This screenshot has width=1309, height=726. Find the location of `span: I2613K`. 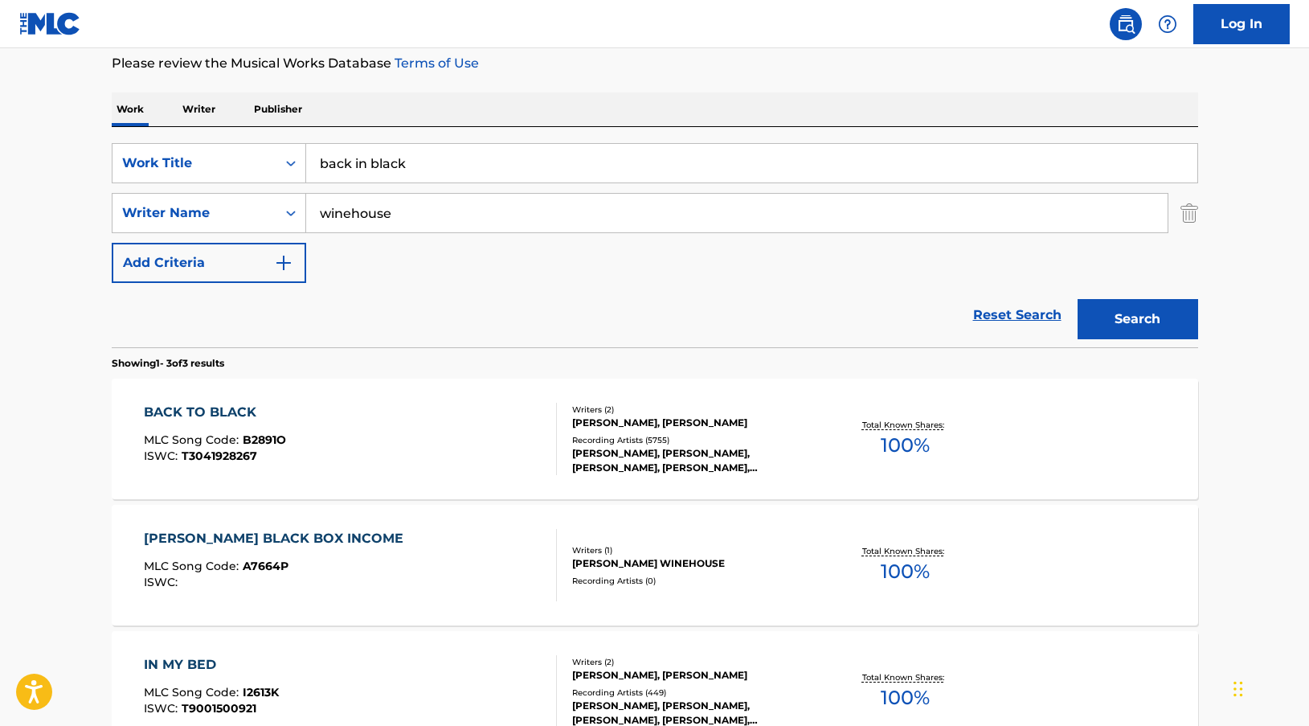

span: I2613K is located at coordinates (260, 692).